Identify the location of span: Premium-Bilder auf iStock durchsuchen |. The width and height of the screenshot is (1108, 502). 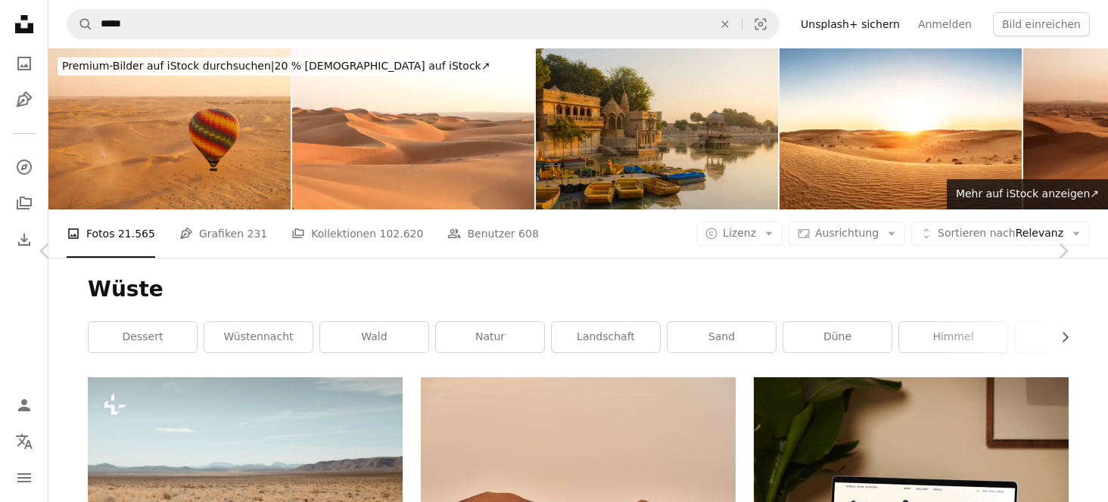
(168, 66).